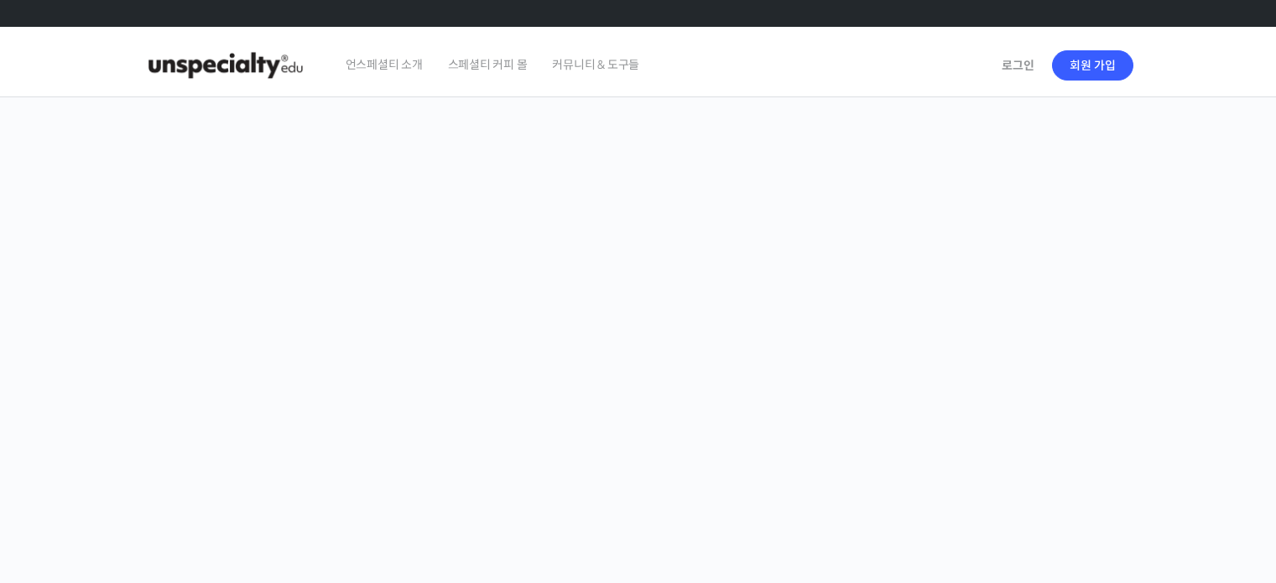  What do you see at coordinates (1017, 65) in the screenshot?
I see `a: 로그인` at bounding box center [1017, 65].